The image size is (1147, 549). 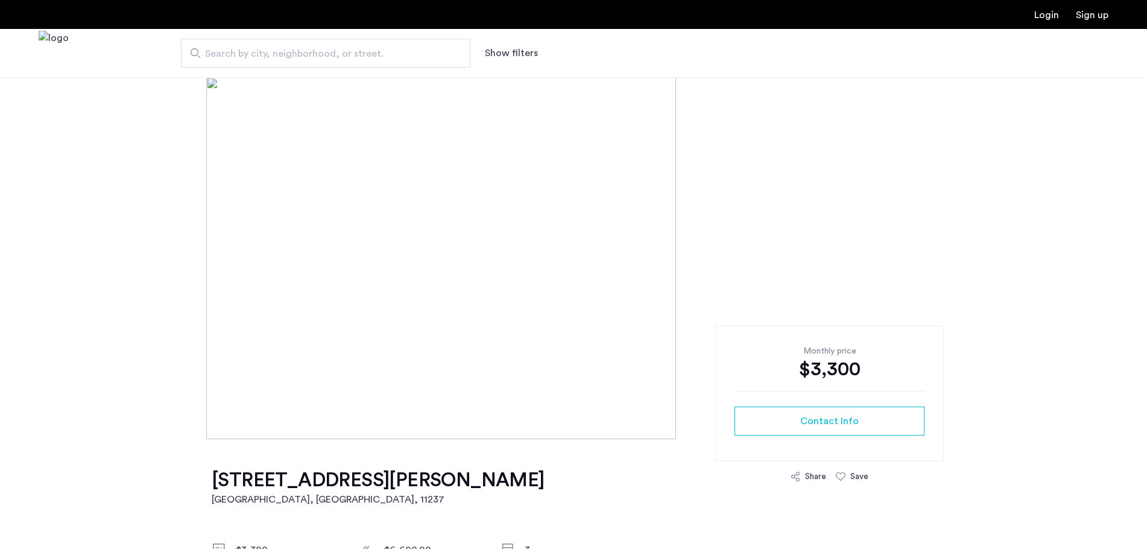 What do you see at coordinates (829, 421) in the screenshot?
I see `button: button` at bounding box center [829, 421].